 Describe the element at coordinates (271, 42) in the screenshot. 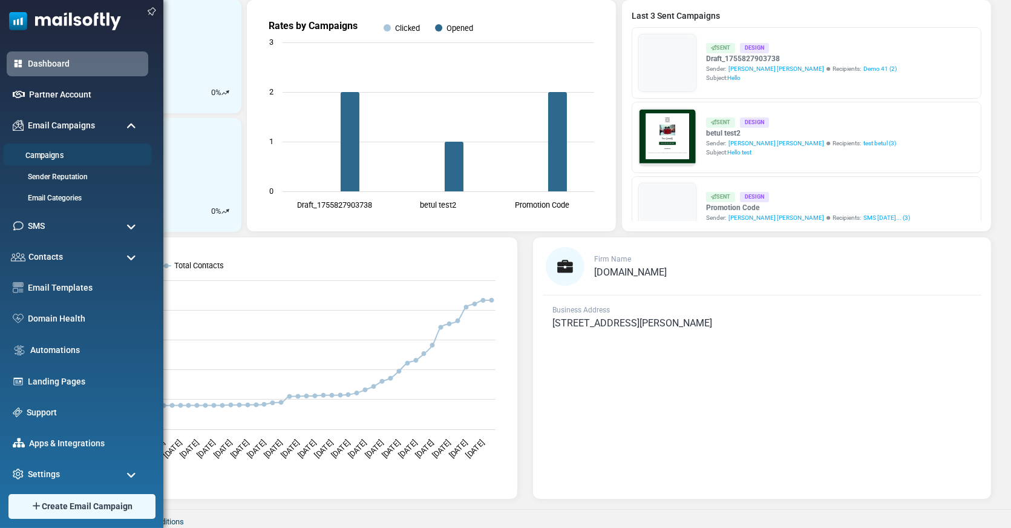

I see `text: 3` at that location.